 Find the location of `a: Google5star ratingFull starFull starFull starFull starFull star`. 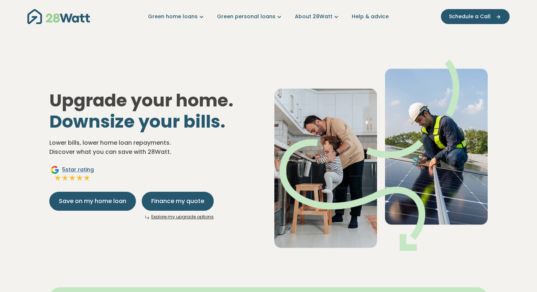

a: Google5star ratingFull starFull starFull starFull starFull star is located at coordinates (72, 175).